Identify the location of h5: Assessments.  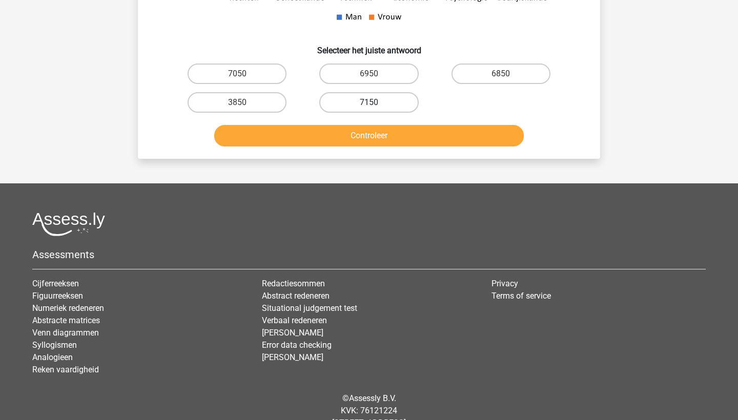
(369, 255).